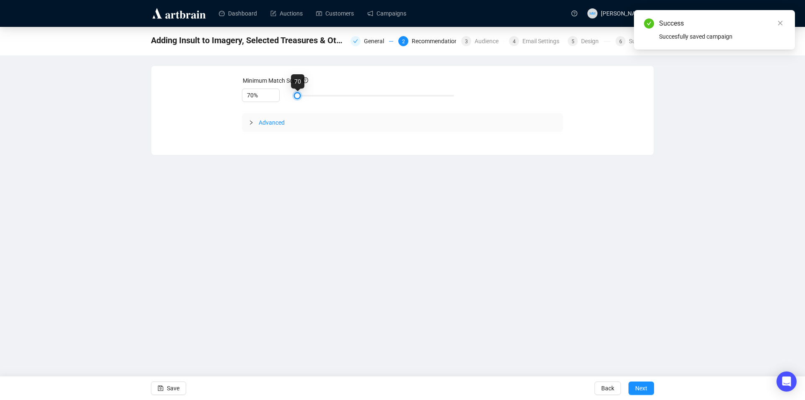 The height and width of the screenshot is (400, 805). I want to click on div: Recommendations, so click(439, 41).